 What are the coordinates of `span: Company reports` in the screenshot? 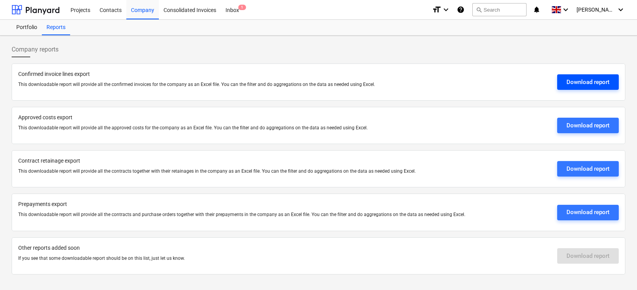 It's located at (35, 50).